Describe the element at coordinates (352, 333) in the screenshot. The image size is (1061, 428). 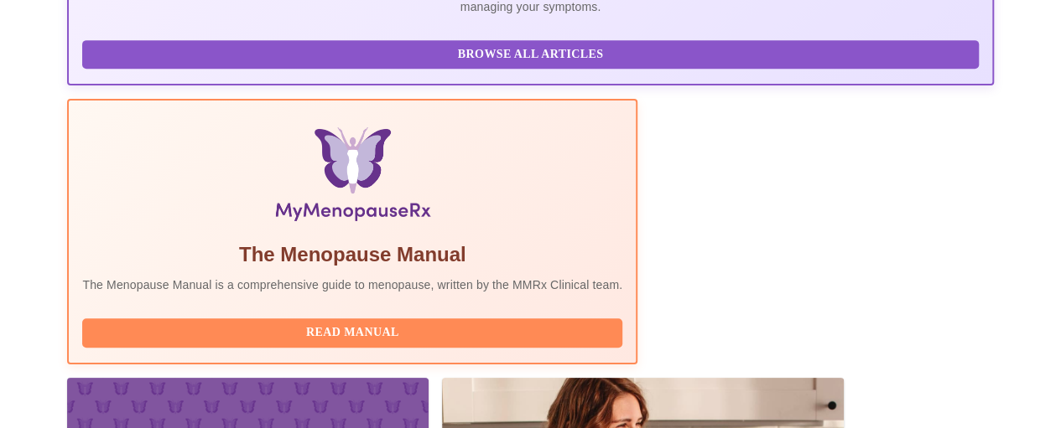
I see `span: Read Manual` at that location.